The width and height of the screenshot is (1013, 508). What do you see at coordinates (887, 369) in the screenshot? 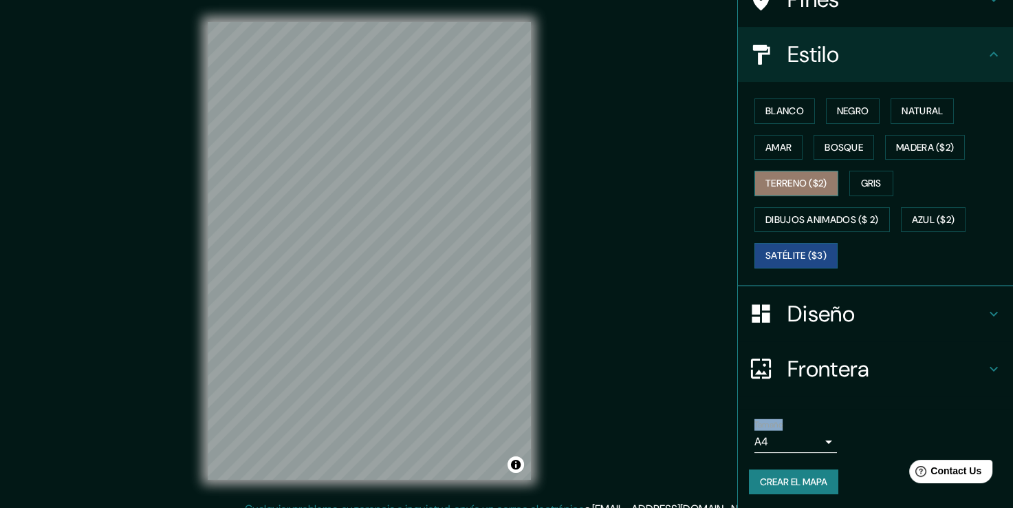
I see `h4: Frontera` at bounding box center [887, 369].